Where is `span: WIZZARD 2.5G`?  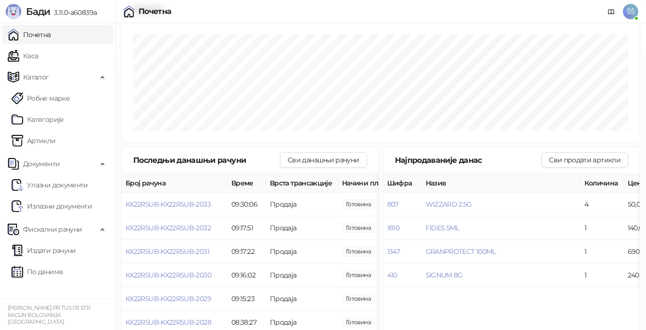 span: WIZZARD 2.5G is located at coordinates (449, 204).